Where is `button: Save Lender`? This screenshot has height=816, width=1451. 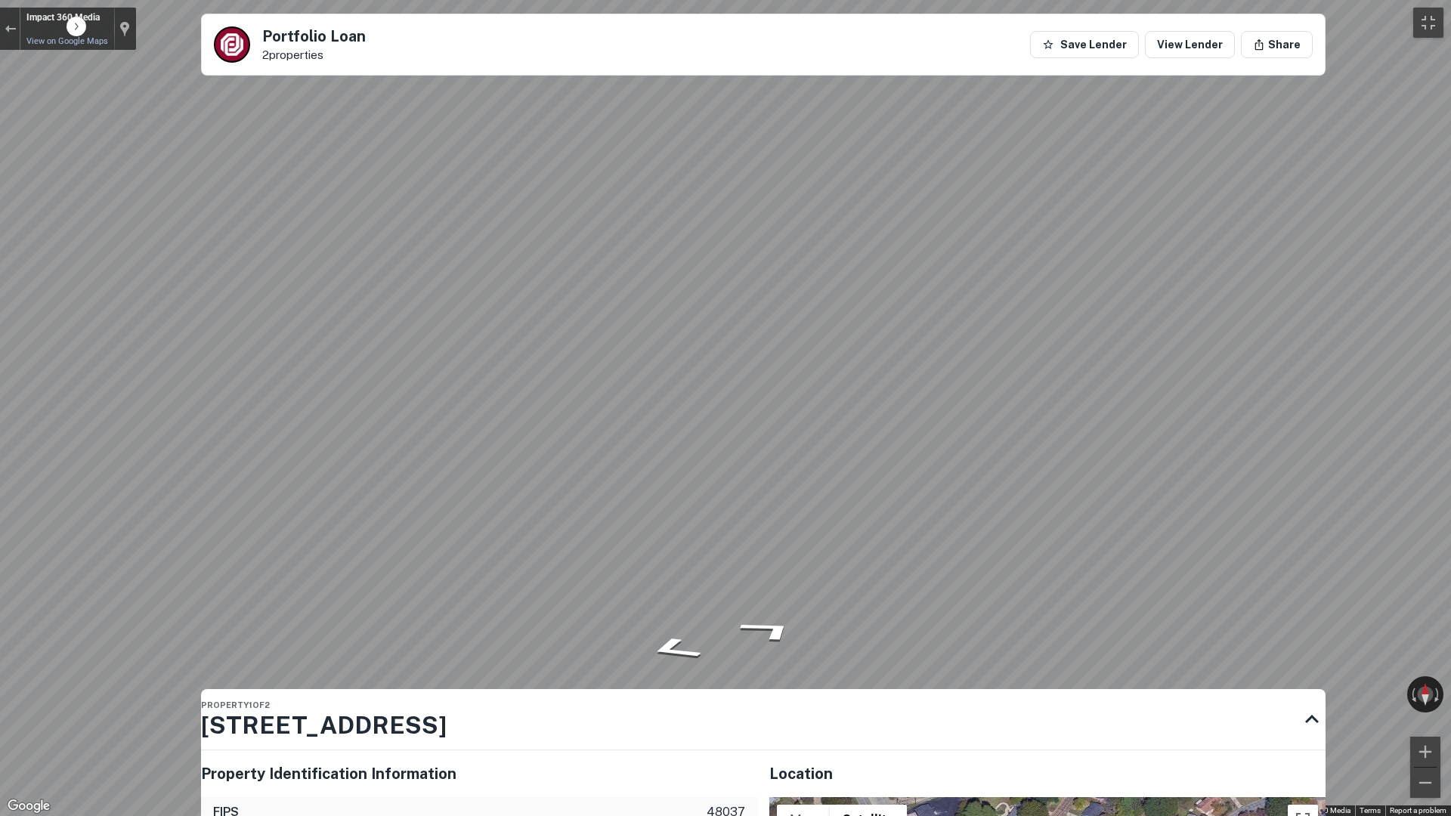
button: Save Lender is located at coordinates (1085, 45).